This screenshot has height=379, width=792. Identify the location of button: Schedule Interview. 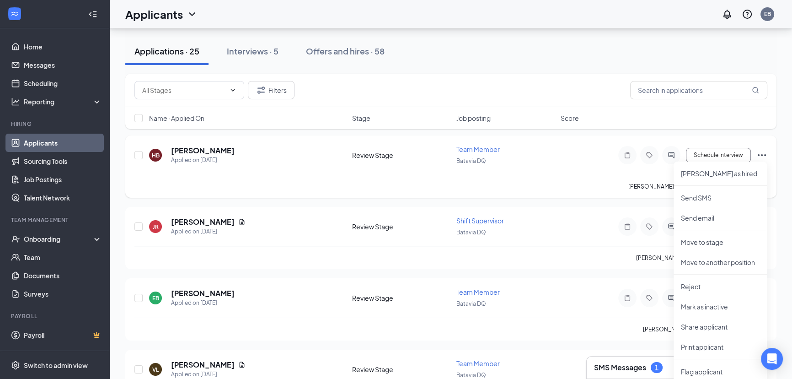
(718, 155).